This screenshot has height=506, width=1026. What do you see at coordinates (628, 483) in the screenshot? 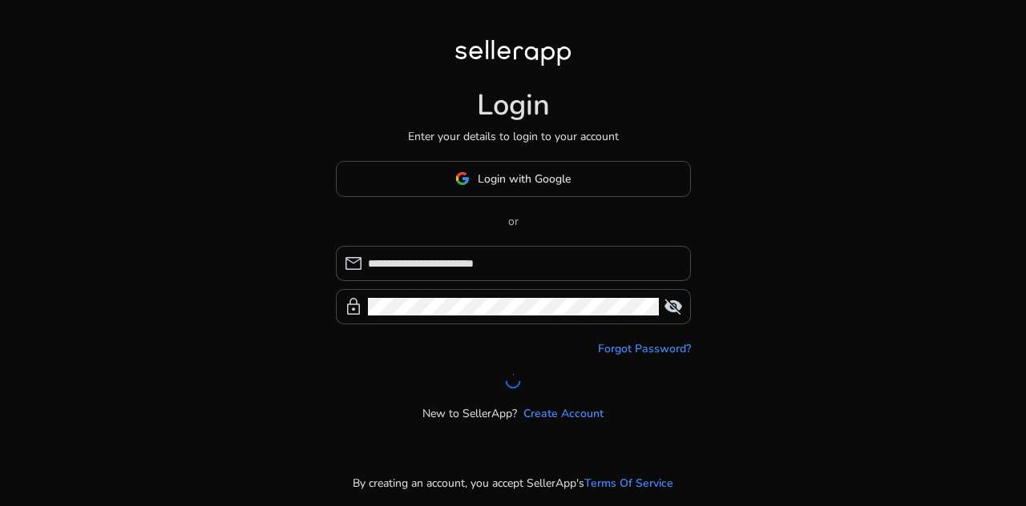
I see `a: Terms Of Service` at bounding box center [628, 483].